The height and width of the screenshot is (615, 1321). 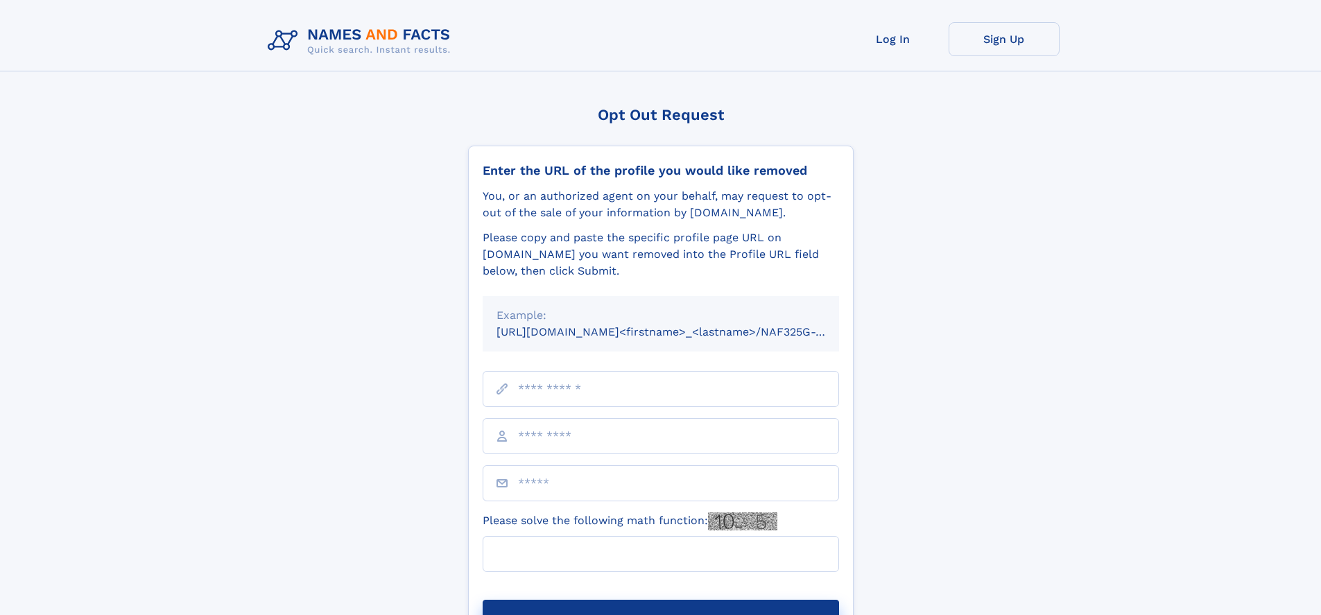 What do you see at coordinates (893, 39) in the screenshot?
I see `a: Log In` at bounding box center [893, 39].